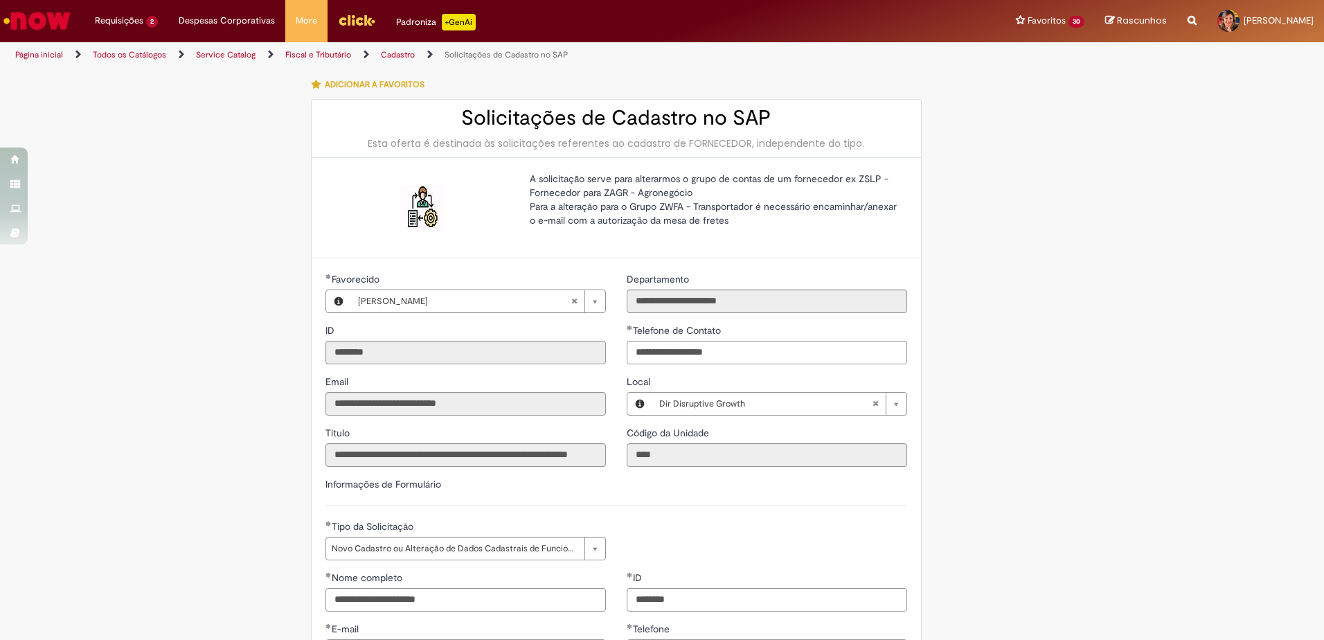  I want to click on a: Rascunhos, so click(1136, 21).